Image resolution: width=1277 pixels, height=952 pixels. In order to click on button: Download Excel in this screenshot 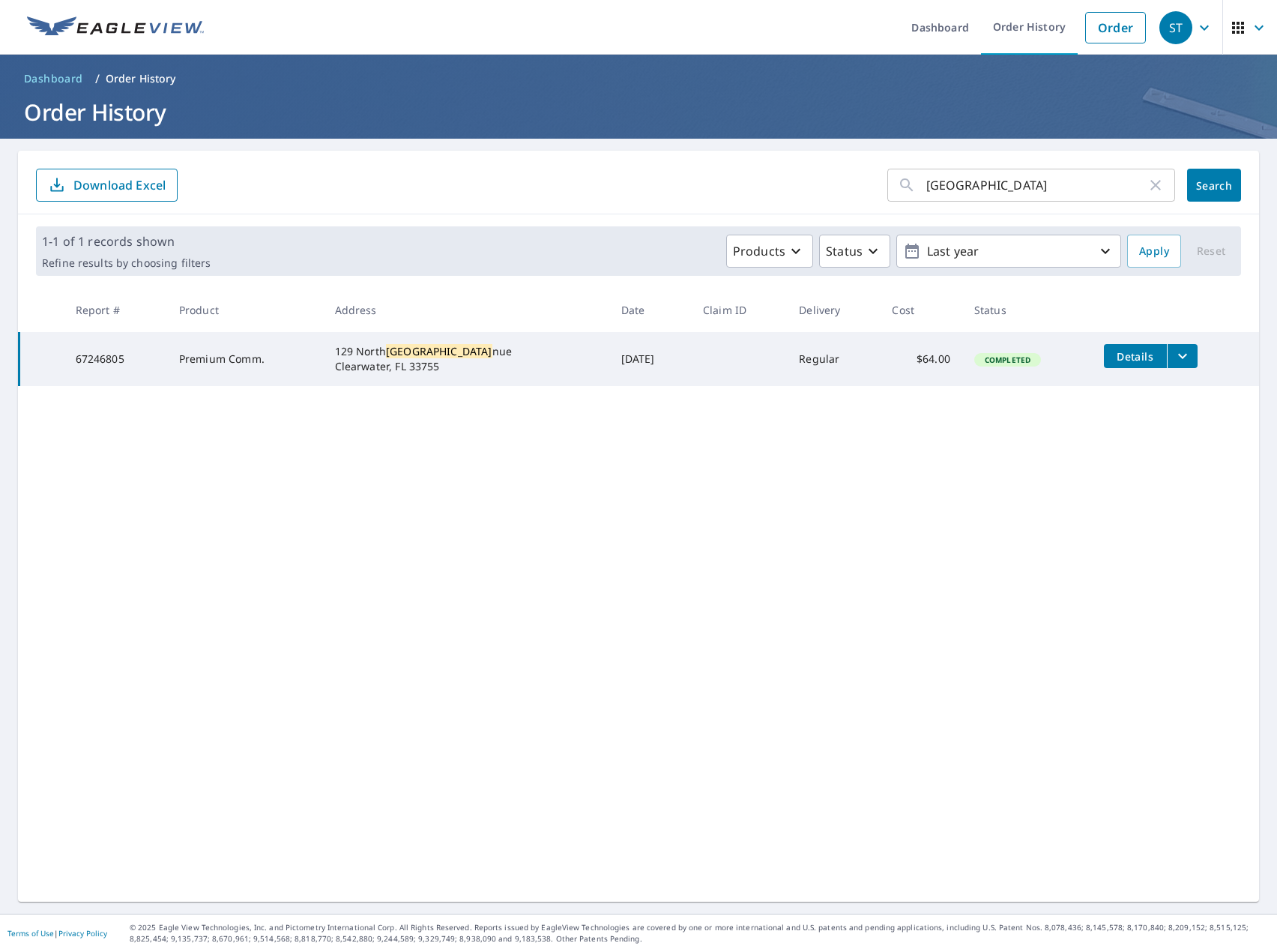, I will do `click(106, 185)`.